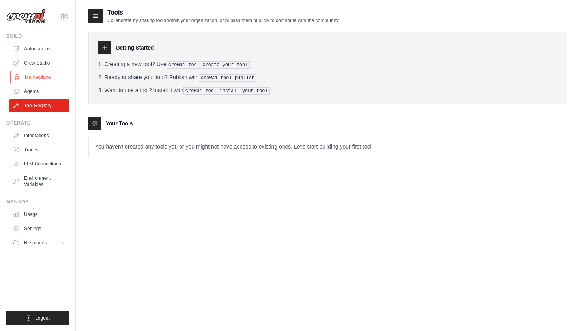 The height and width of the screenshot is (331, 580). I want to click on pre: crewai tool install your-tool, so click(226, 91).